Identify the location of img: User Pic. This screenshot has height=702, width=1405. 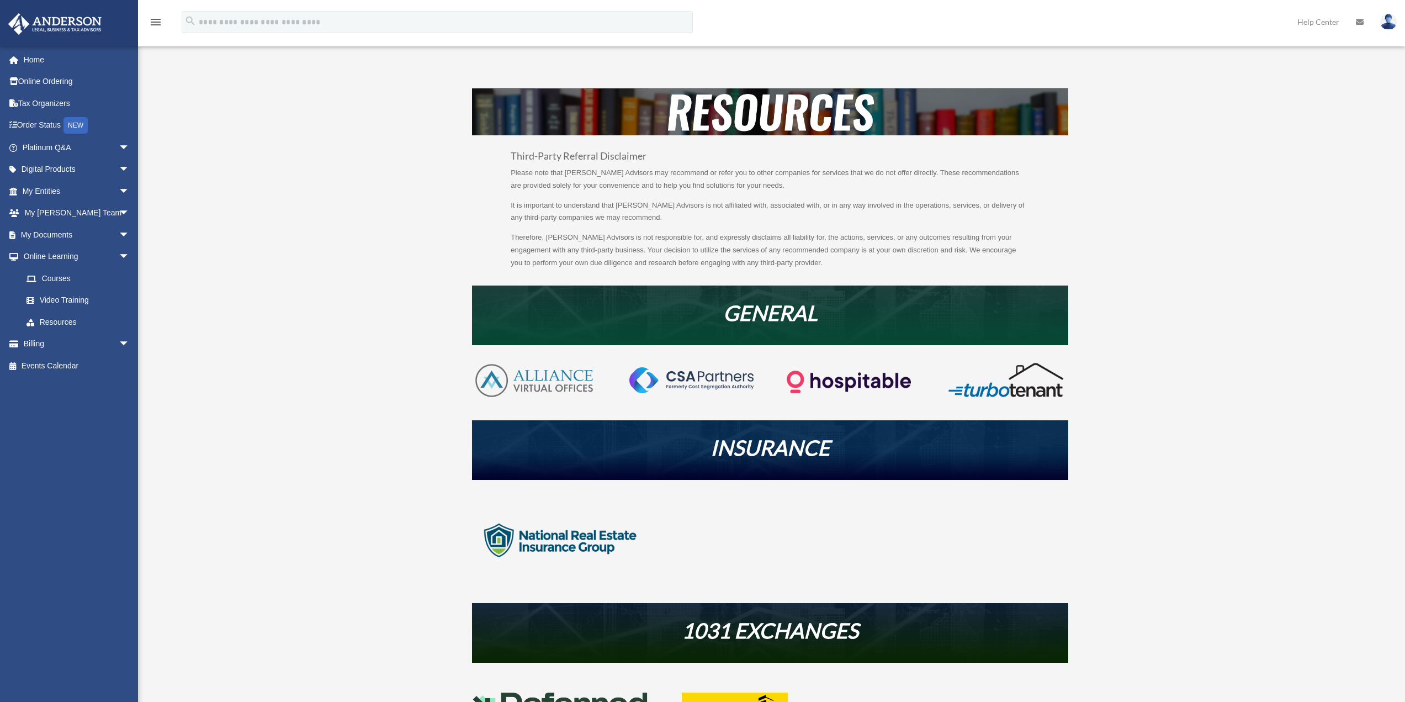
(1389, 22).